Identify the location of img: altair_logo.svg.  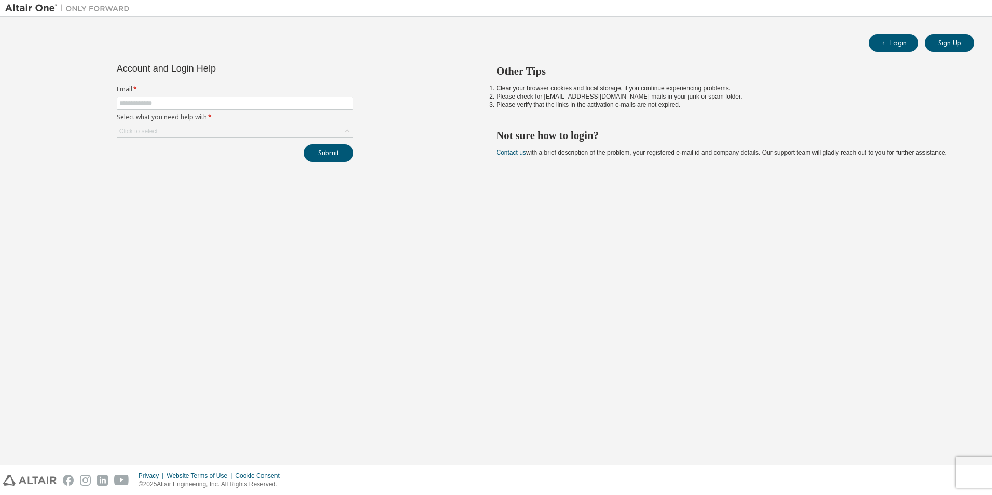
(30, 480).